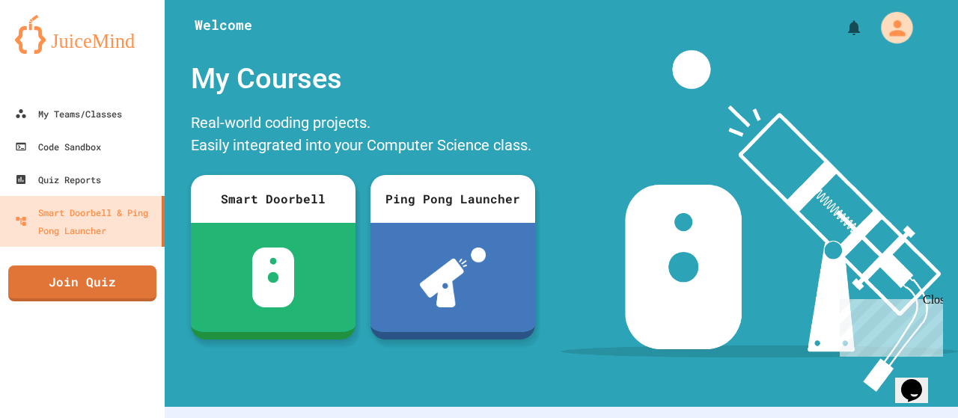 The width and height of the screenshot is (958, 418). Describe the element at coordinates (453, 278) in the screenshot. I see `img: ppl-with-ball.png` at that location.